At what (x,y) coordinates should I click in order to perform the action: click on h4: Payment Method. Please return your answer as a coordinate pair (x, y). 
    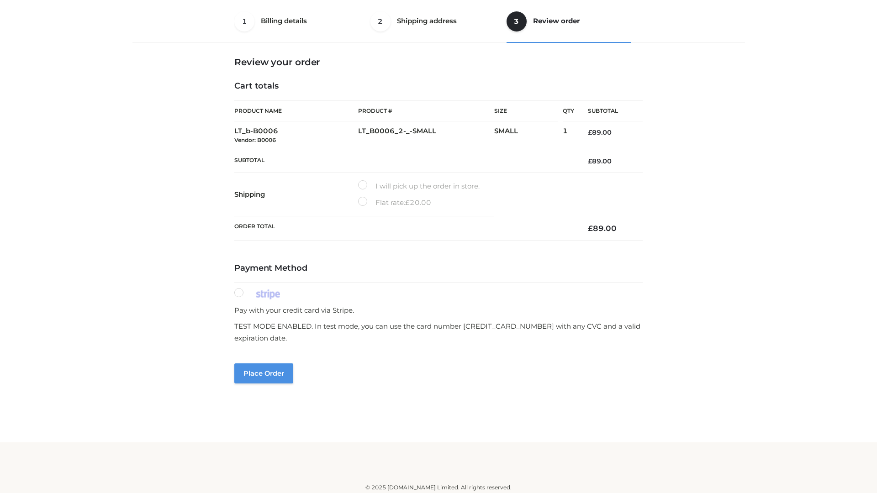
    Looking at the image, I should click on (438, 269).